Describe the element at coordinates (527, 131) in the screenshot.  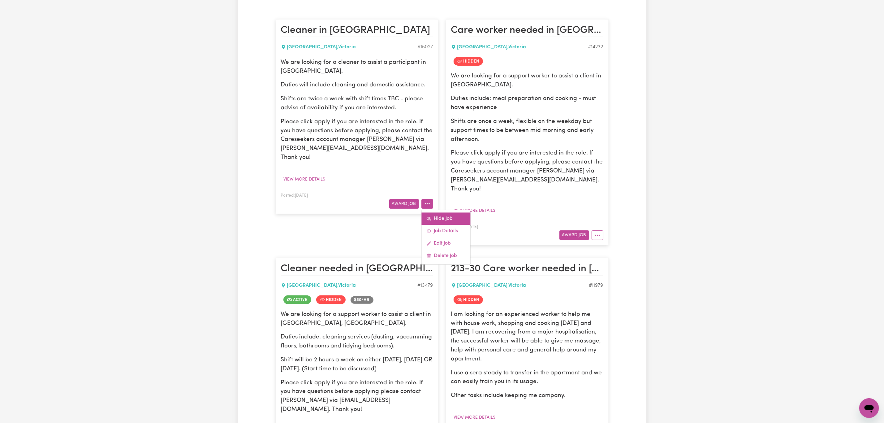
I see `p: Shifts are once a week, flexible on the weekday but support times to be between mid morning and e...` at that location.